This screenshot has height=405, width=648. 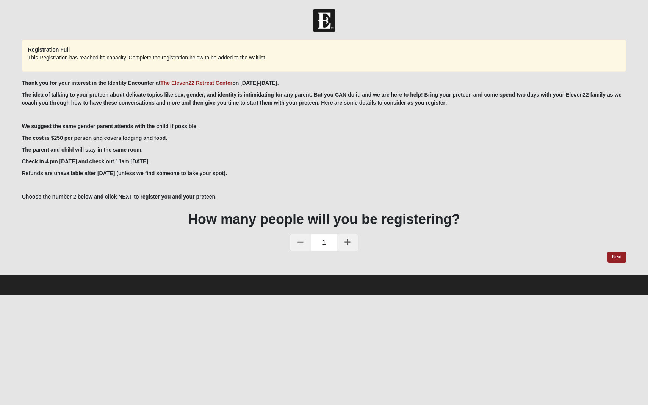 I want to click on span: 1, so click(x=324, y=242).